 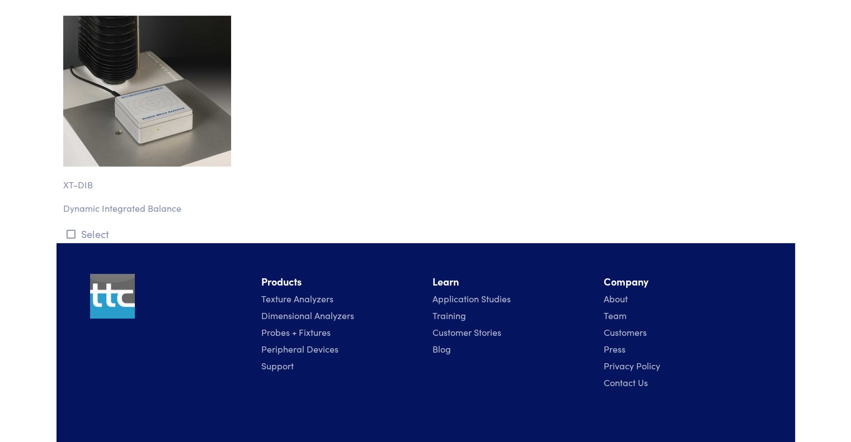 I want to click on a: About, so click(x=615, y=299).